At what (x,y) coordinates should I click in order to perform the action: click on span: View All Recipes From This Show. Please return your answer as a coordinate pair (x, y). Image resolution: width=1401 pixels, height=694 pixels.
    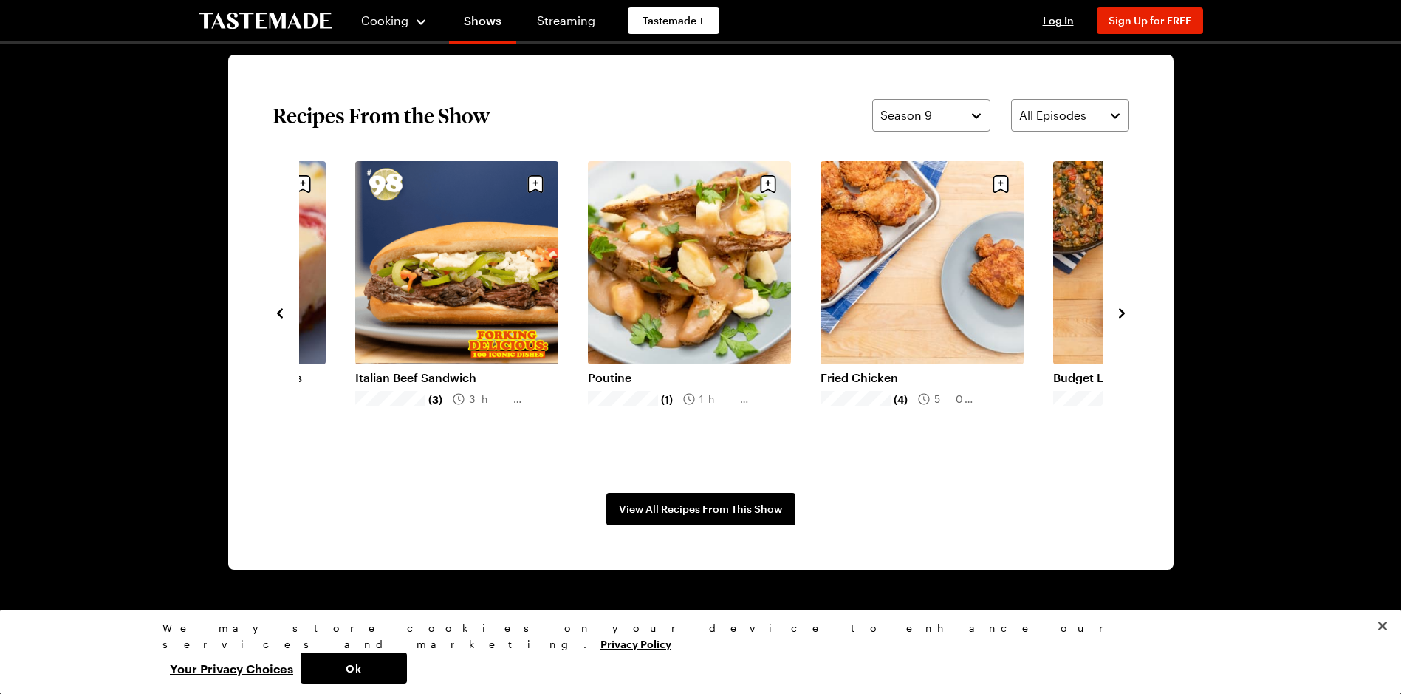
    Looking at the image, I should click on (700, 509).